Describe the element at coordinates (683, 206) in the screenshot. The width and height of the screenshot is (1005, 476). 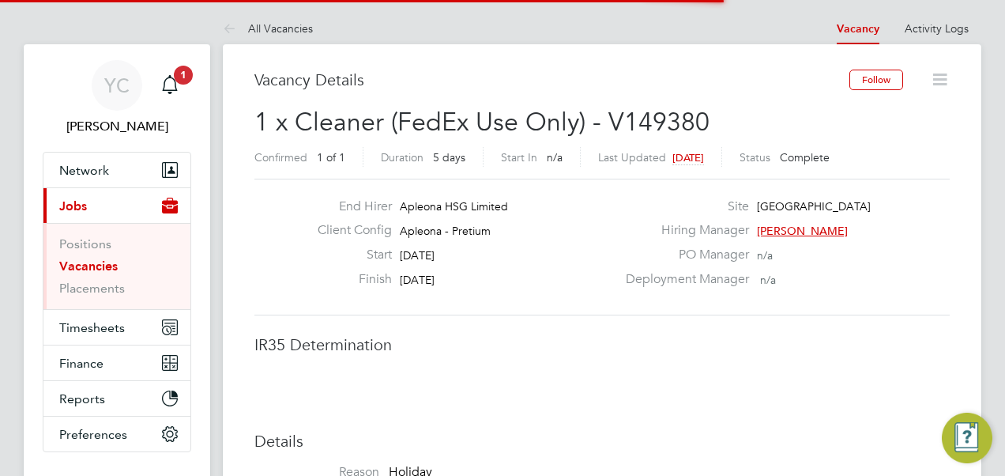
I see `label: Site` at that location.